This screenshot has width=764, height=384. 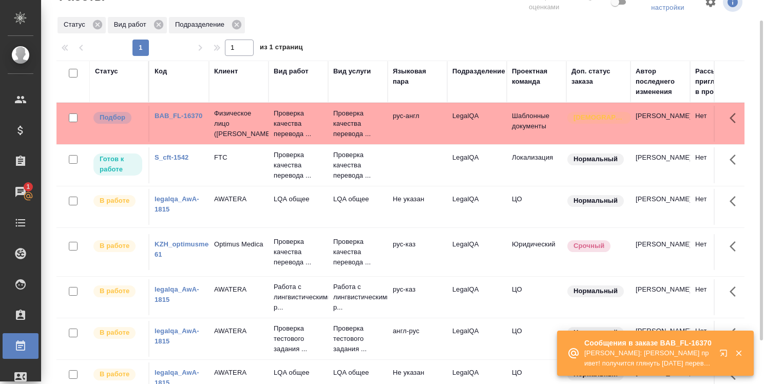 What do you see at coordinates (537, 124) in the screenshot?
I see `td: Шаблонные документы` at bounding box center [537, 124].